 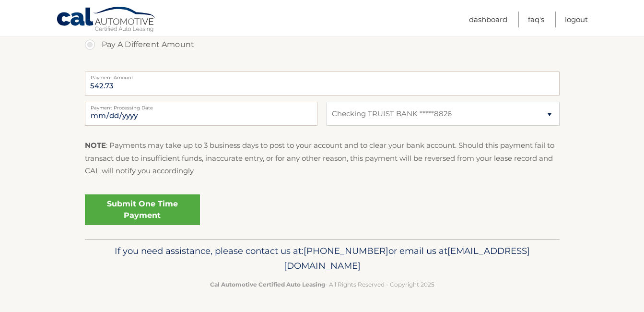 What do you see at coordinates (322, 259) in the screenshot?
I see `p: If you need assistance, please contact us at: or email us at` at bounding box center [322, 259].